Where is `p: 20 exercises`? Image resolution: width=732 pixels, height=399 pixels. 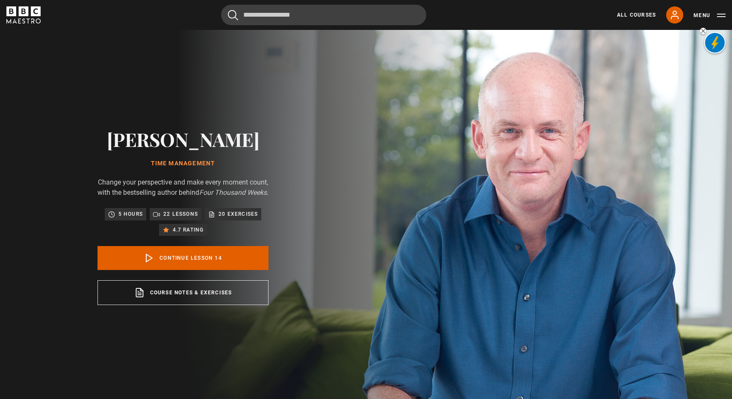
p: 20 exercises is located at coordinates (238, 214).